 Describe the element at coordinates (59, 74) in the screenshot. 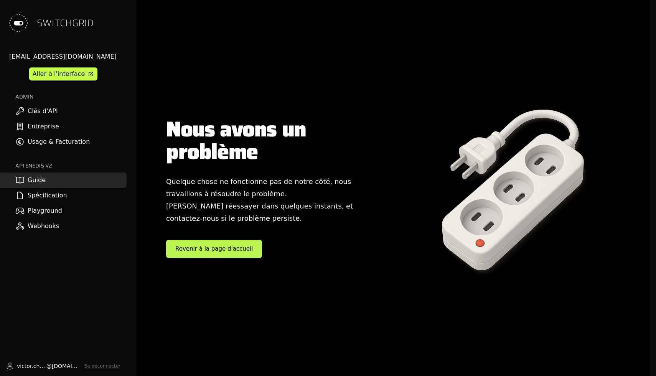

I see `div: Aller à l'interface` at that location.